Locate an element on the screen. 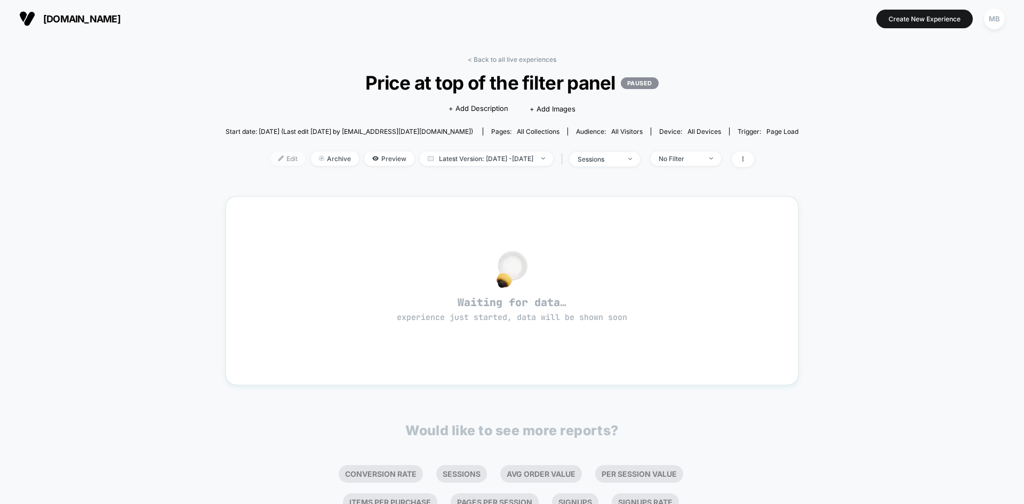  button: MB is located at coordinates (994, 19).